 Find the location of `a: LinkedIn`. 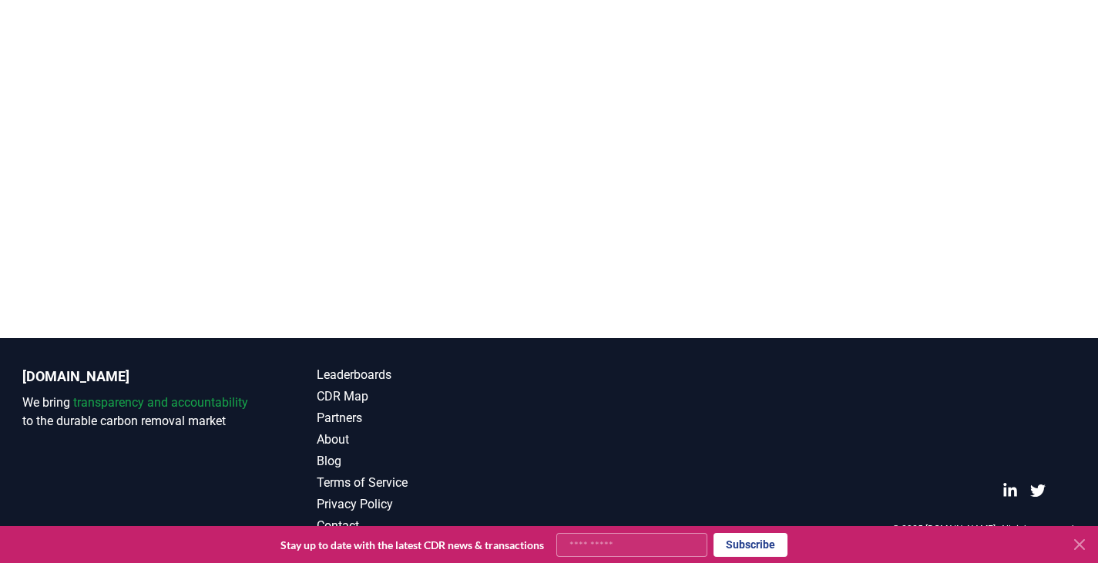

a: LinkedIn is located at coordinates (1010, 491).